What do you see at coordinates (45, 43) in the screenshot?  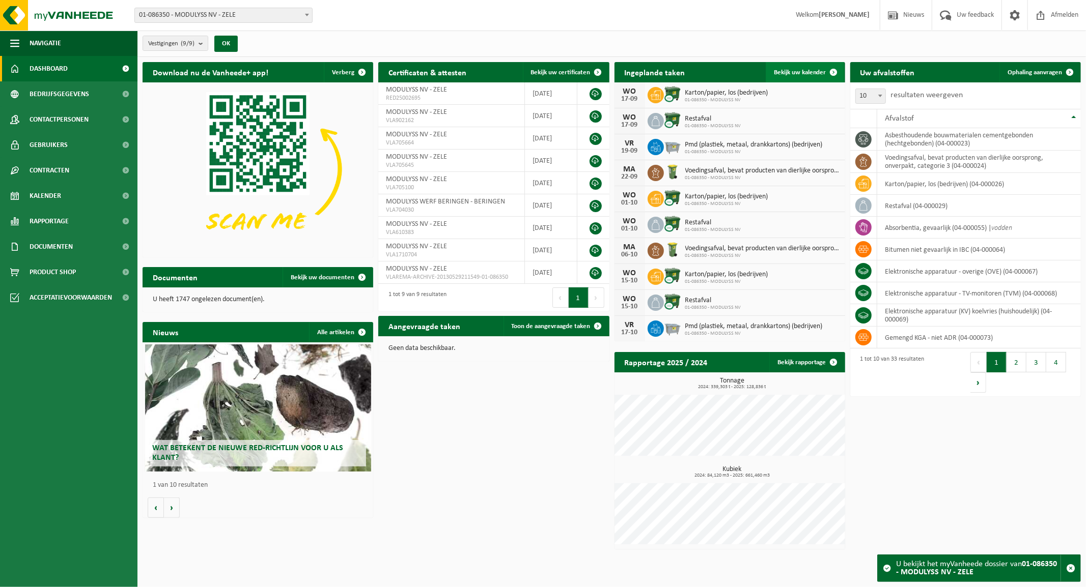 I see `span: Navigatie` at bounding box center [45, 43].